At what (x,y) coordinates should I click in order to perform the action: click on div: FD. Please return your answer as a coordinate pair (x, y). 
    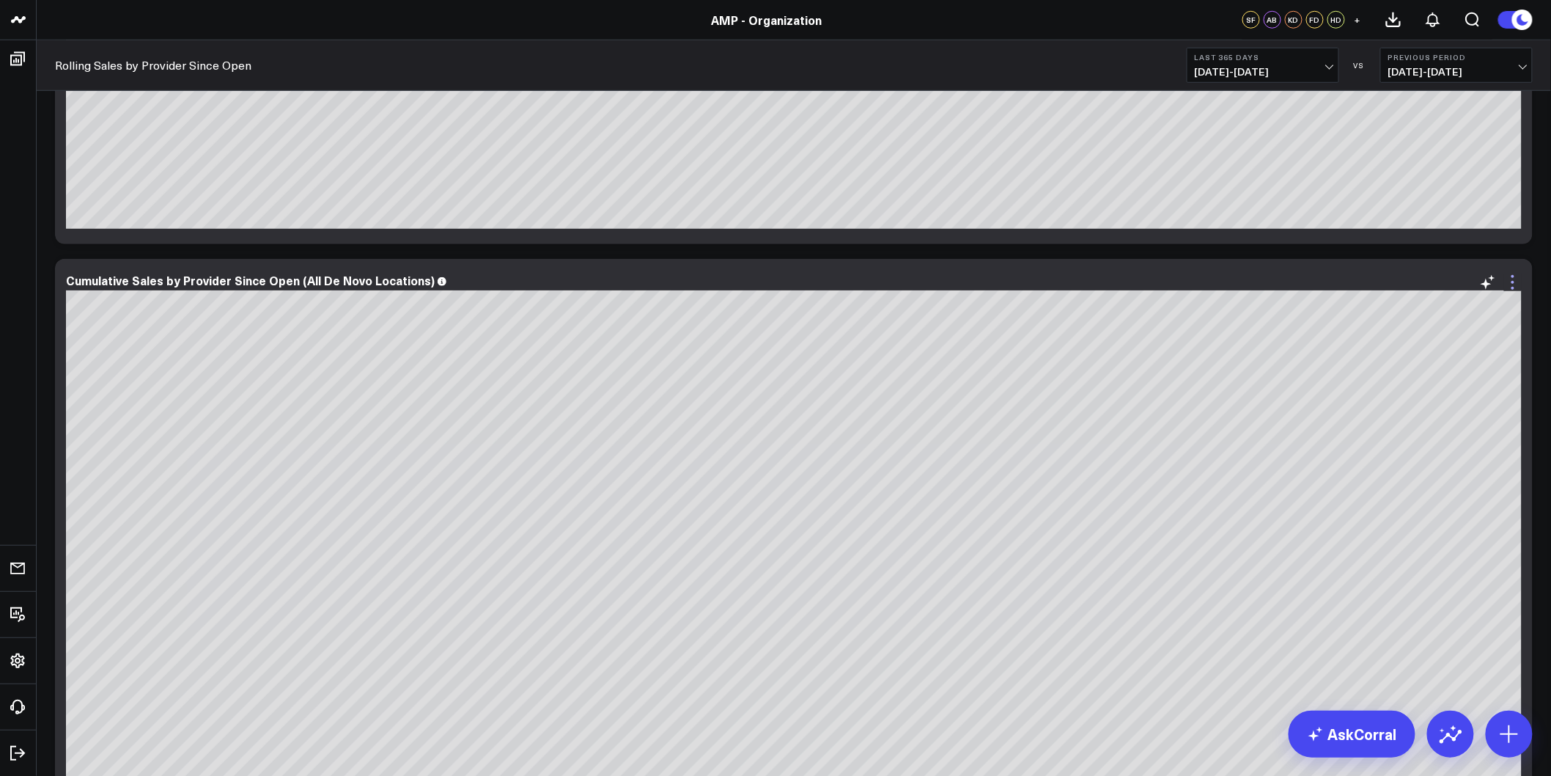
    Looking at the image, I should click on (1315, 20).